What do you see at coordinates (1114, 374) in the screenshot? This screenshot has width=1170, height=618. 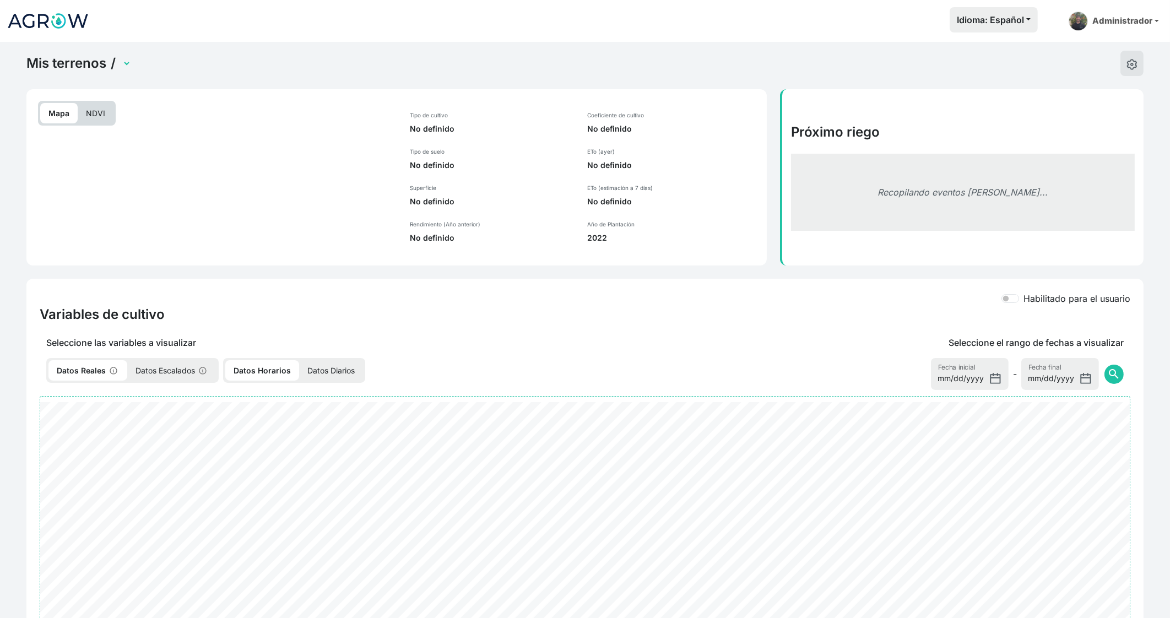 I see `button: search` at bounding box center [1114, 374].